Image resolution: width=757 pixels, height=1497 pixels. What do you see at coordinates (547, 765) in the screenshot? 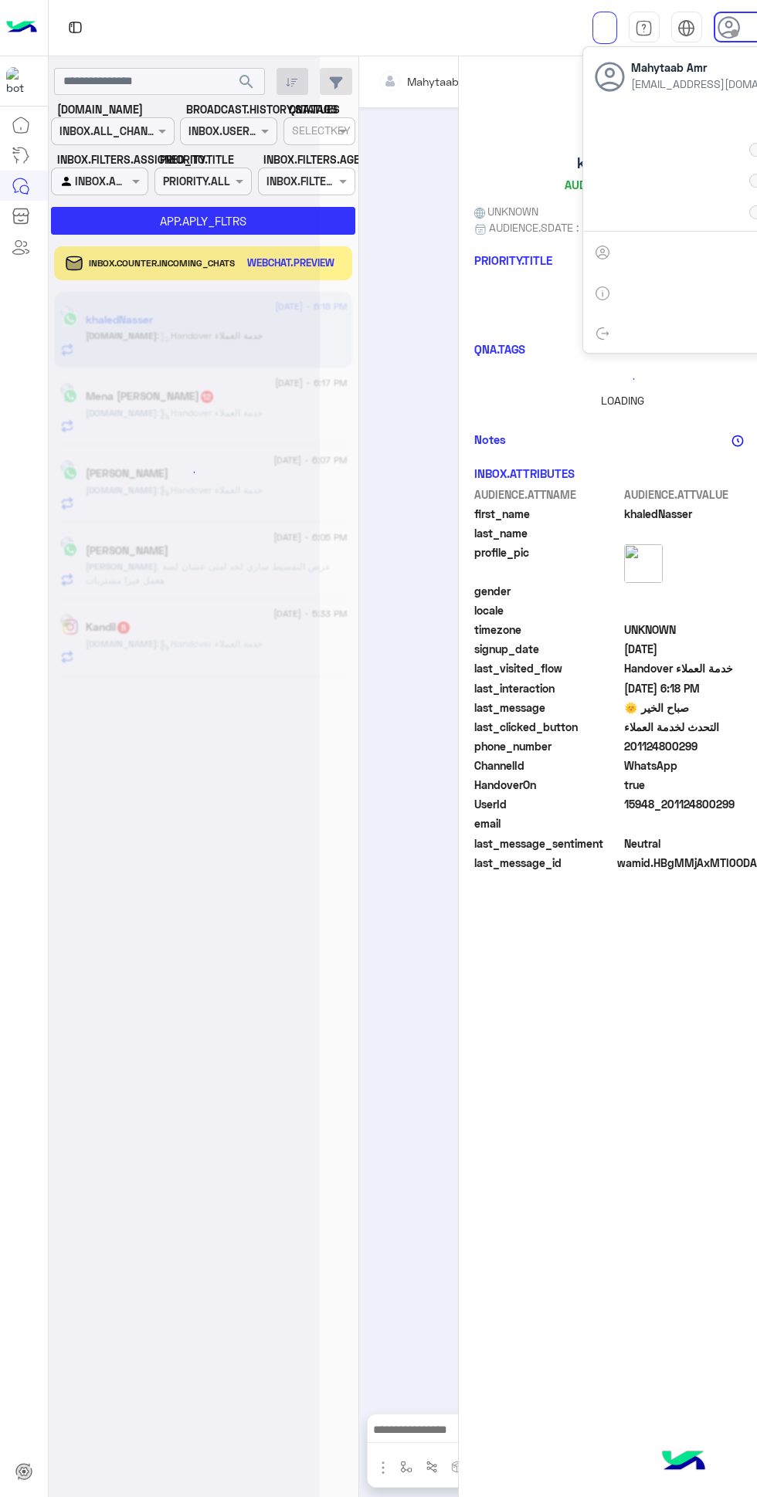
I see `span: ChannelId` at bounding box center [547, 765].